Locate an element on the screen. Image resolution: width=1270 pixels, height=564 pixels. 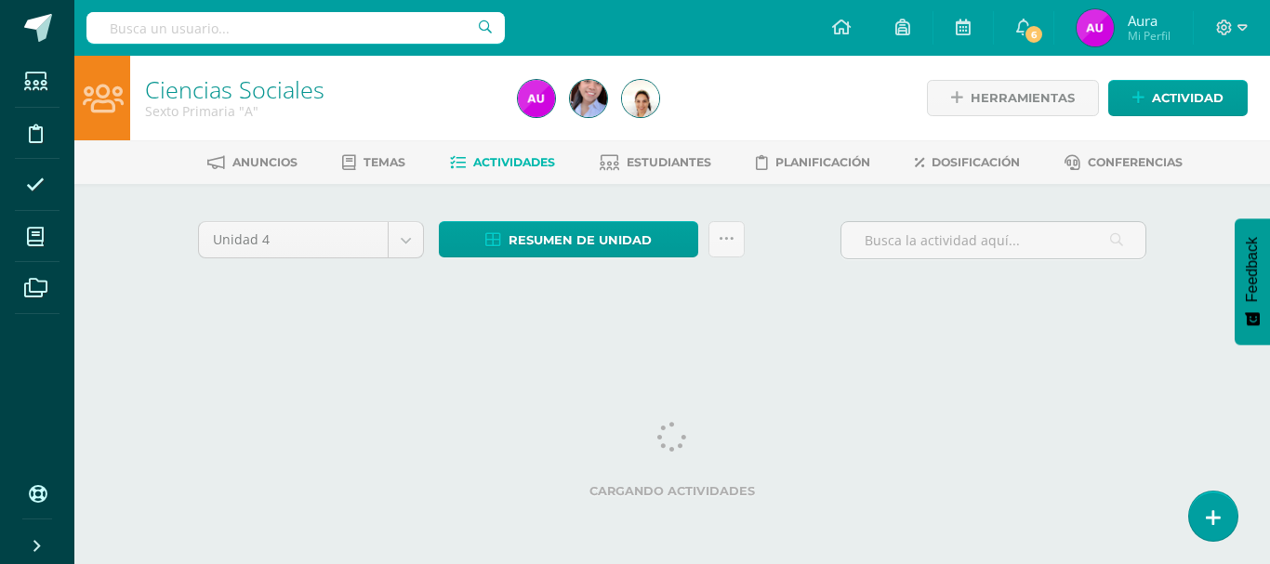
span: Mi Perfil is located at coordinates (1149, 35).